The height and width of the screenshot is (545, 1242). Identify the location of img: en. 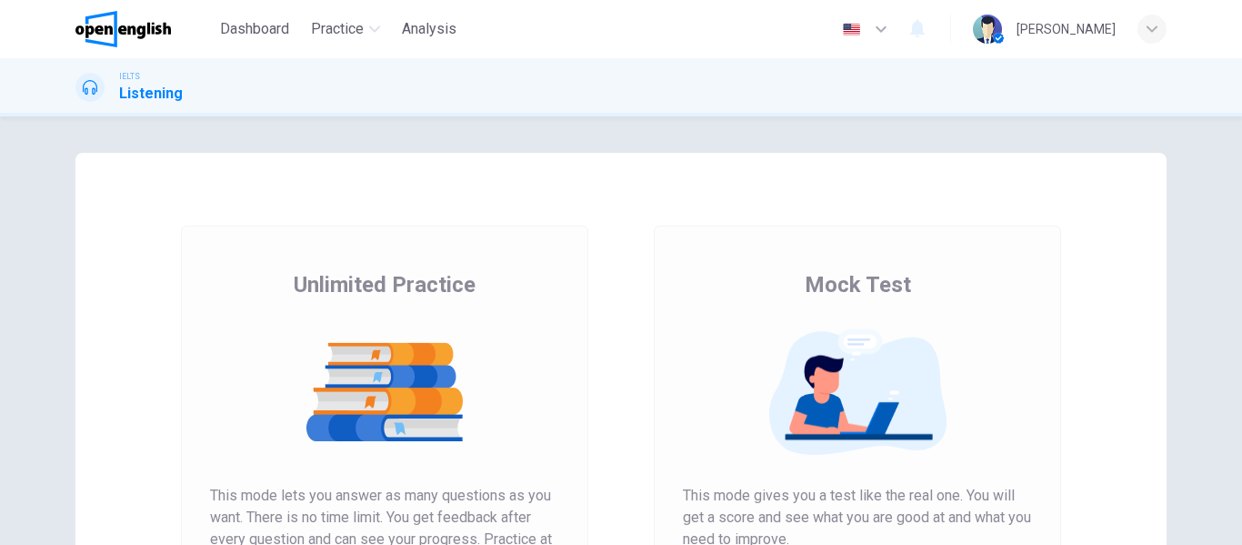
(851, 29).